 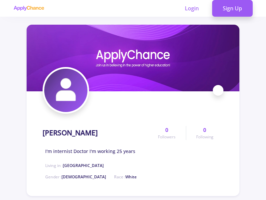 What do you see at coordinates (29, 8) in the screenshot?
I see `img: applychance logo text only` at bounding box center [29, 8].